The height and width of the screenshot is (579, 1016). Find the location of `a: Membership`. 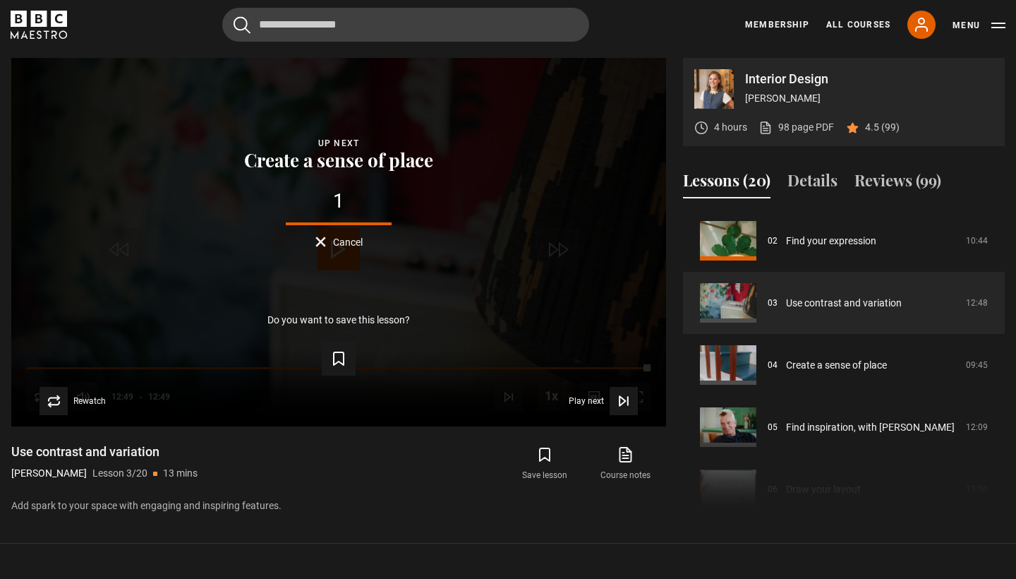

a: Membership is located at coordinates (777, 25).